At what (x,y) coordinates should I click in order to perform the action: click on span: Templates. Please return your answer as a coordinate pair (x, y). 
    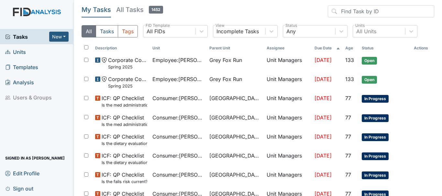
    Looking at the image, I should click on (22, 67).